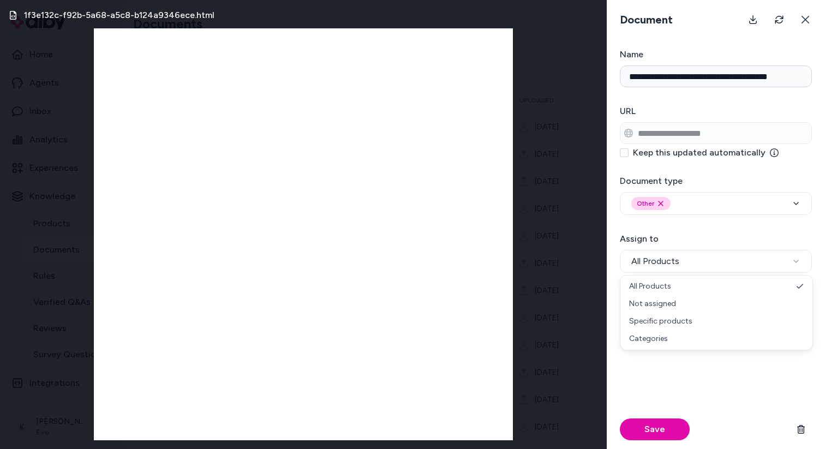  Describe the element at coordinates (639, 238) in the screenshot. I see `label: Assign to` at that location.